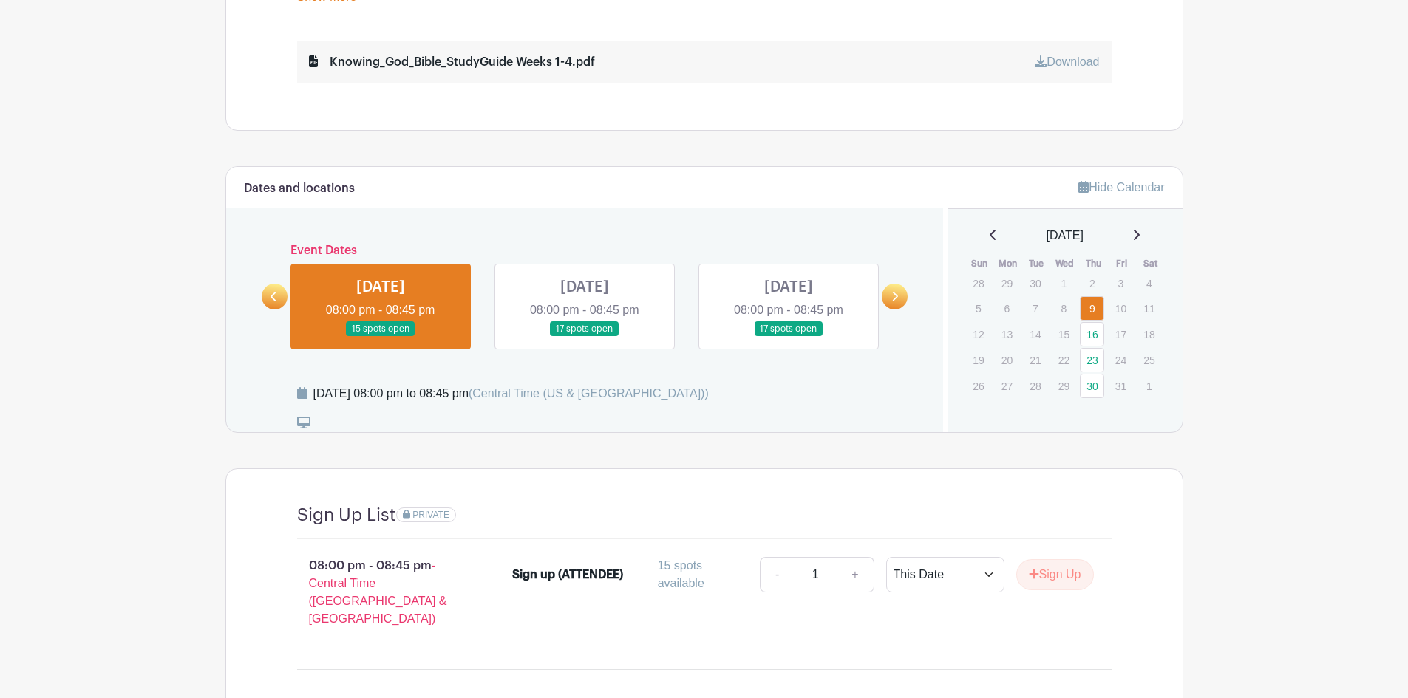  I want to click on span: PRIVATE, so click(431, 515).